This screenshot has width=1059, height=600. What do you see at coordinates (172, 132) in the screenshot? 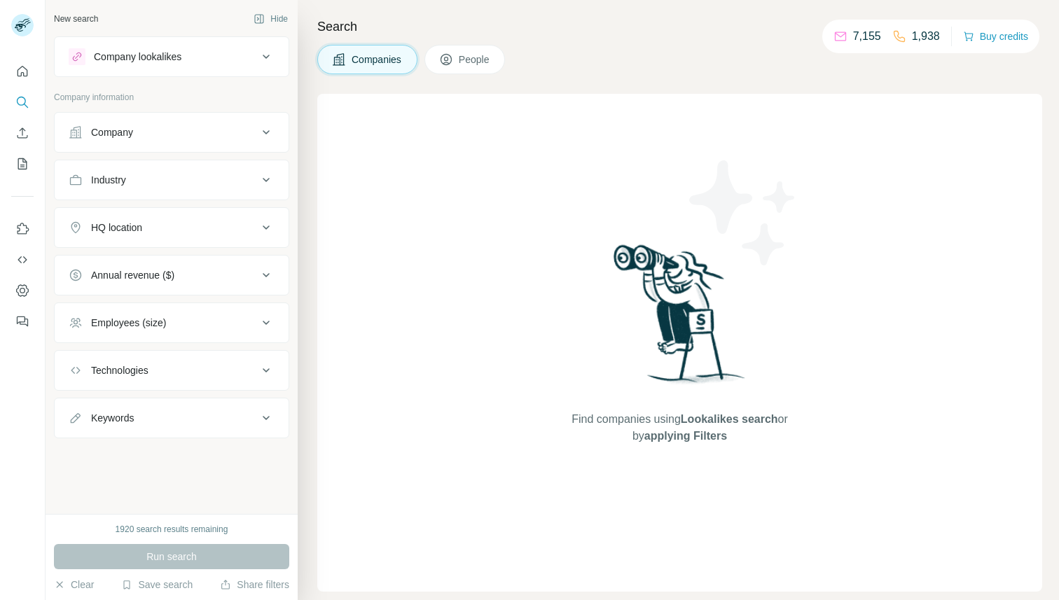
I see `button: Company` at bounding box center [172, 132].